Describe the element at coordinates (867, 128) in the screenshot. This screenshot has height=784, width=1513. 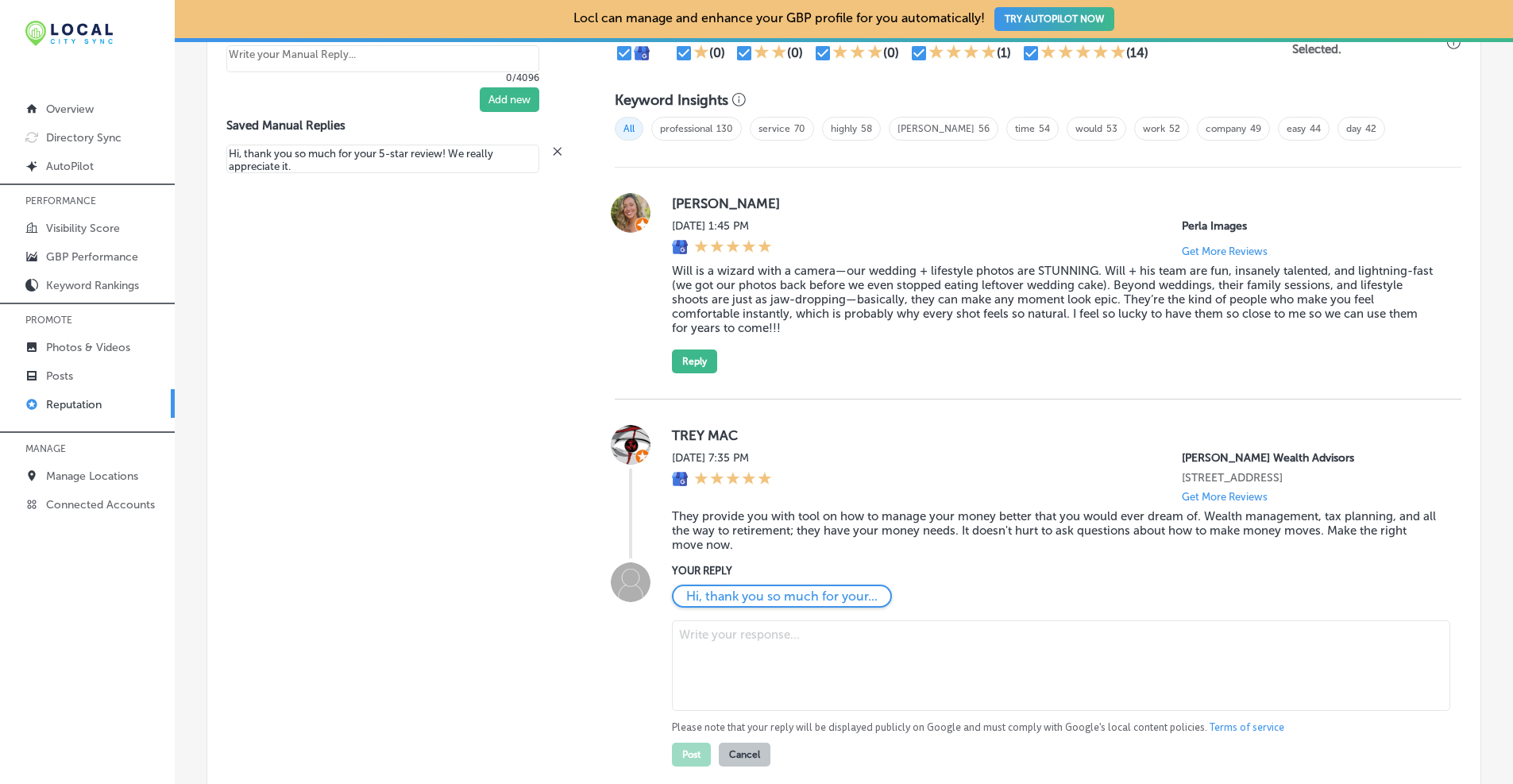
I see `a: 58` at that location.